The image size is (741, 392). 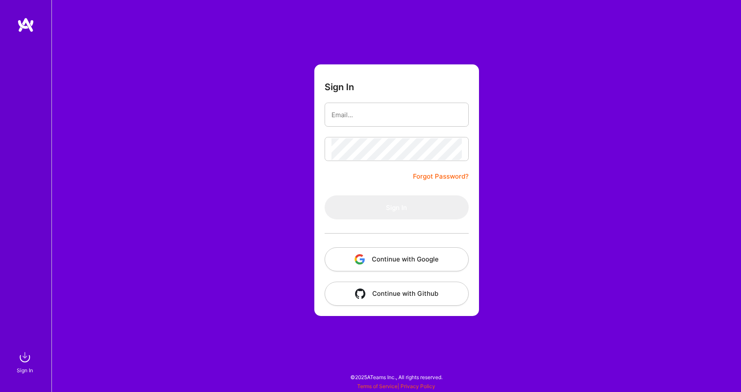 I want to click on button: Continue with Github, so click(x=397, y=293).